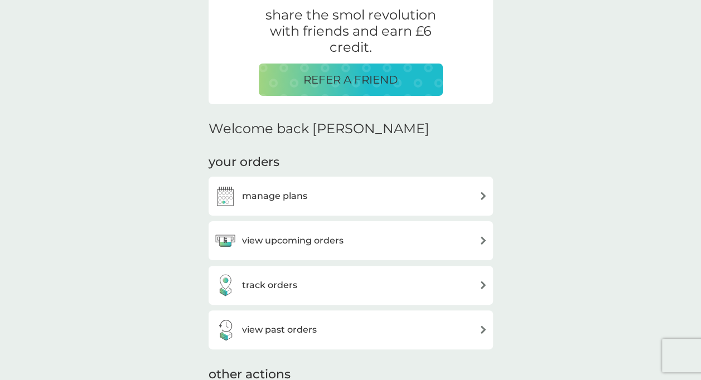 This screenshot has width=701, height=380. I want to click on p: REFER A FRIEND, so click(351, 80).